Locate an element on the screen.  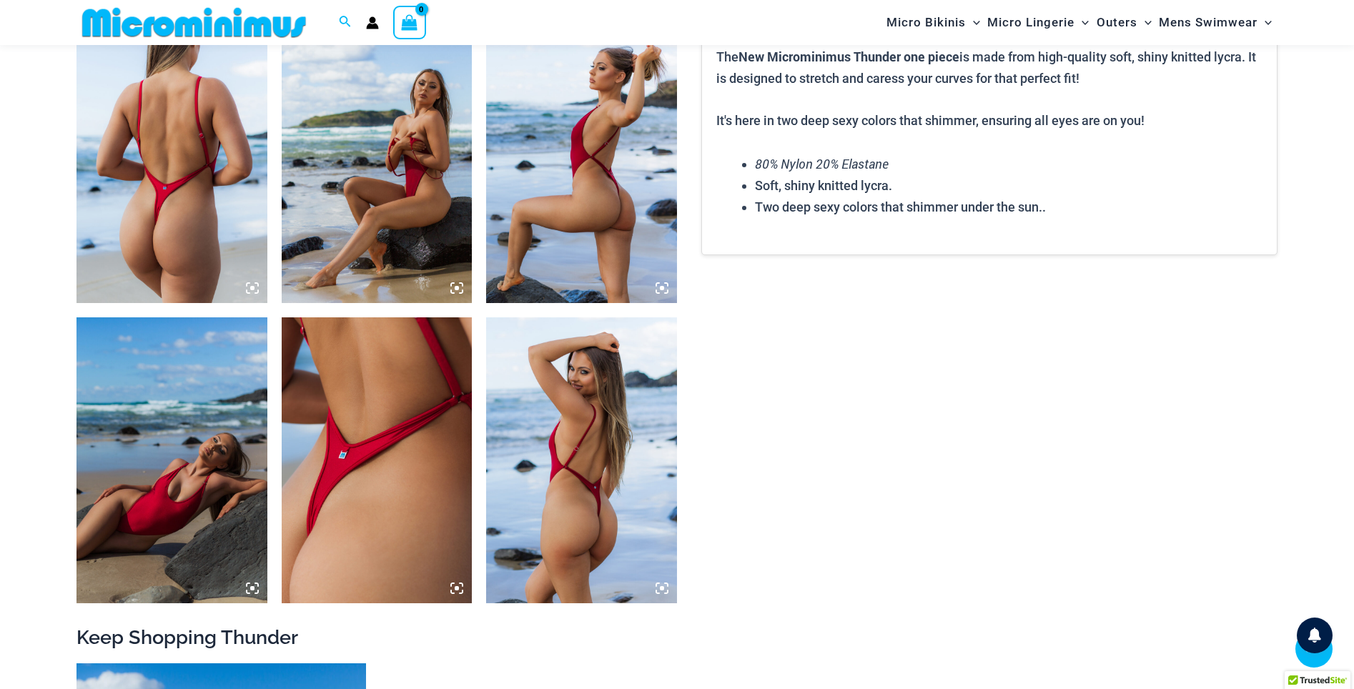
li: Two deep sexy colors that shimmer under the sun.. is located at coordinates (1008, 207).